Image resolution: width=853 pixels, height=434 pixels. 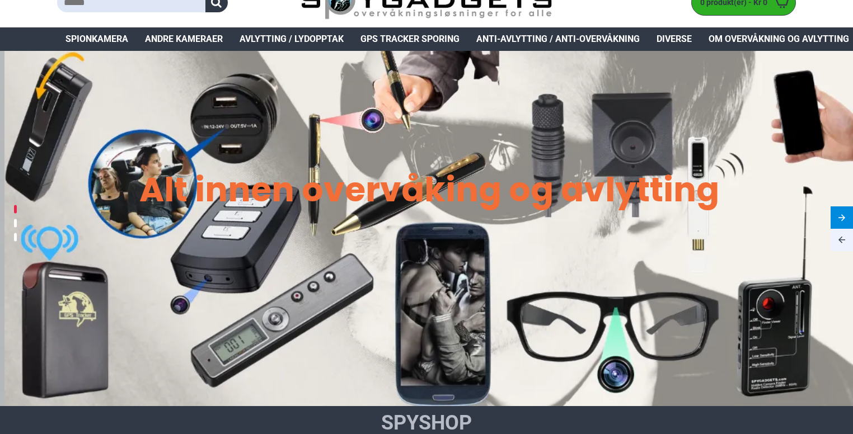 What do you see at coordinates (558, 39) in the screenshot?
I see `a: Anti-avlytting / Anti-overvåkning` at bounding box center [558, 39].